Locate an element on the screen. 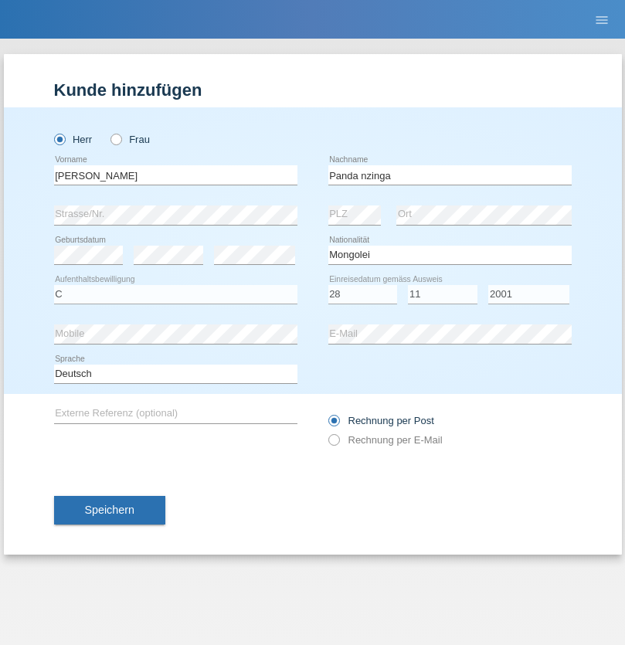 The width and height of the screenshot is (625, 645). label: Herr is located at coordinates (73, 139).